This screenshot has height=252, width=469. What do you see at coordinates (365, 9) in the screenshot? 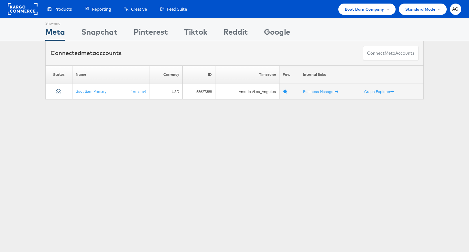
I see `span: Boot Barn Company` at bounding box center [365, 9].